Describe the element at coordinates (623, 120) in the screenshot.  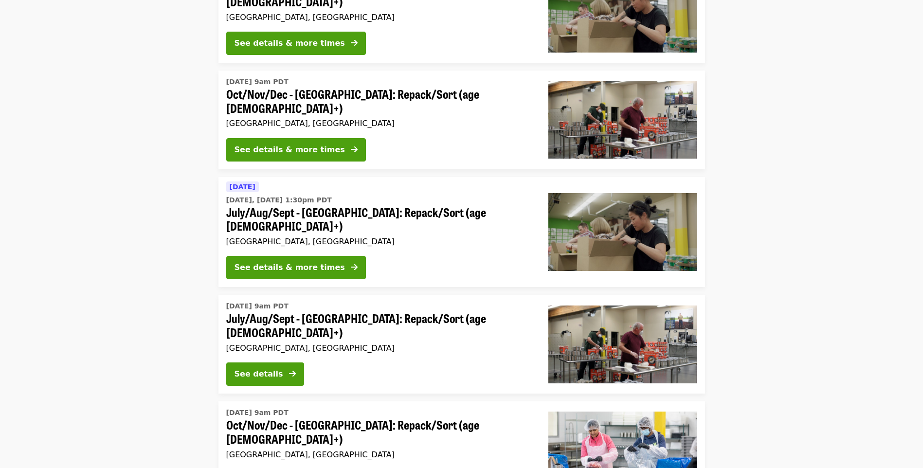
I see `img: Oct/Nov/Dec - Portland: Repack/Sort (age 16+) organized by Oregon Food Bank` at that location.